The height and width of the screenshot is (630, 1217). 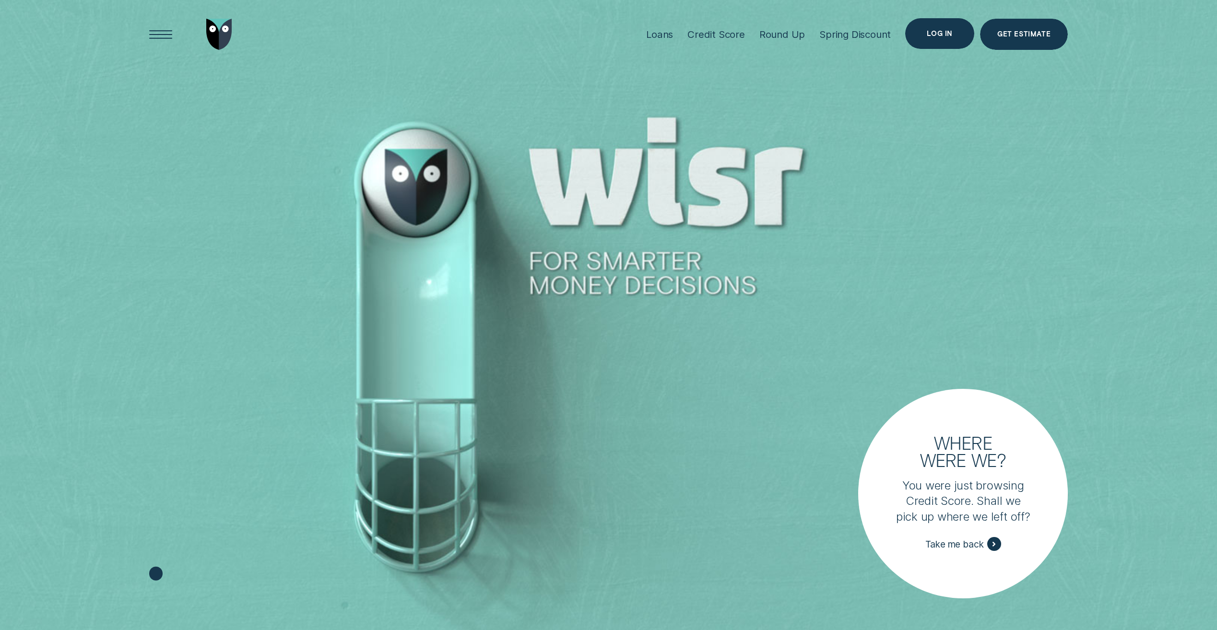 What do you see at coordinates (940, 34) in the screenshot?
I see `button: Log in` at bounding box center [940, 34].